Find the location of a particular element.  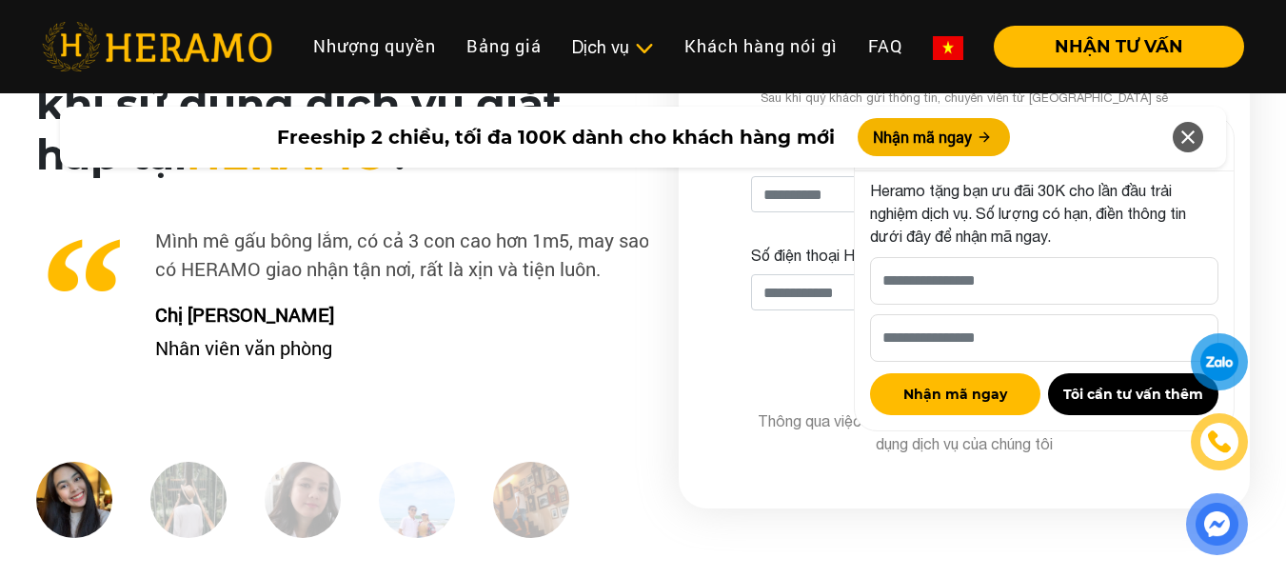

img: DC5.jpg is located at coordinates (531, 500).